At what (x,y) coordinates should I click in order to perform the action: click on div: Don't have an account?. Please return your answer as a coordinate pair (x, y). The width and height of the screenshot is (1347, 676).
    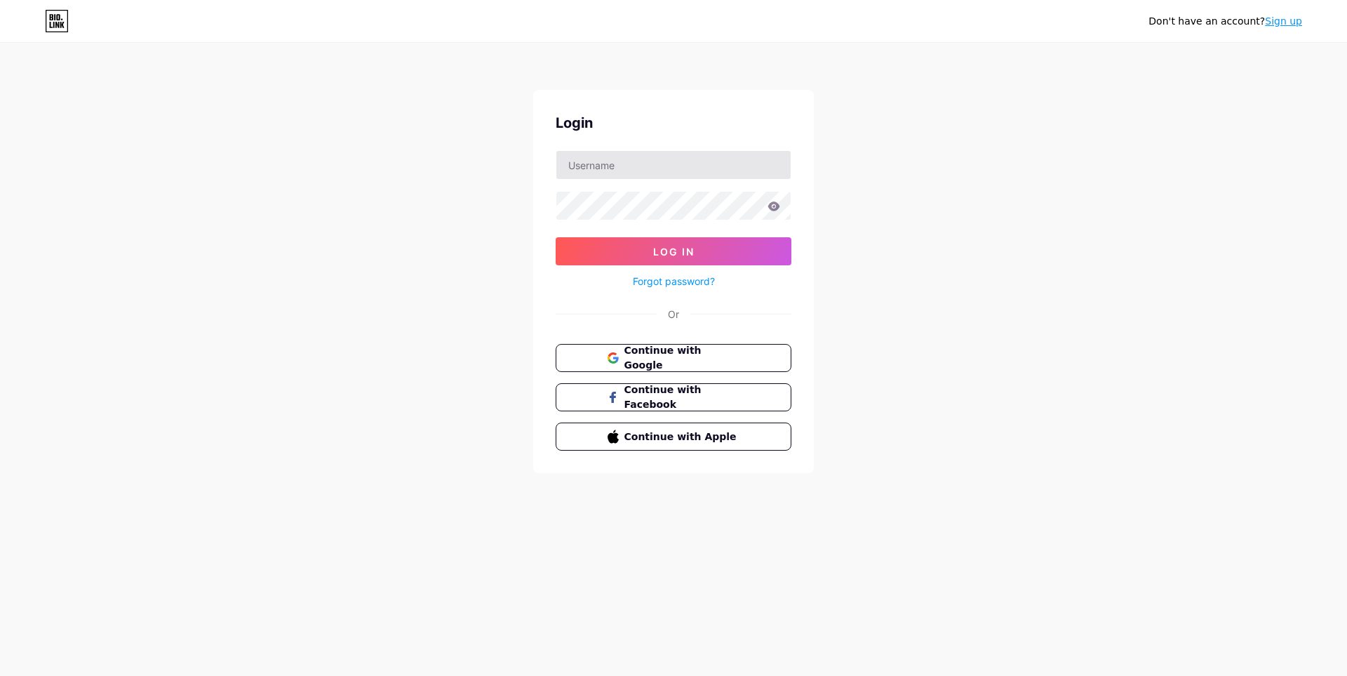
    Looking at the image, I should click on (1225, 21).